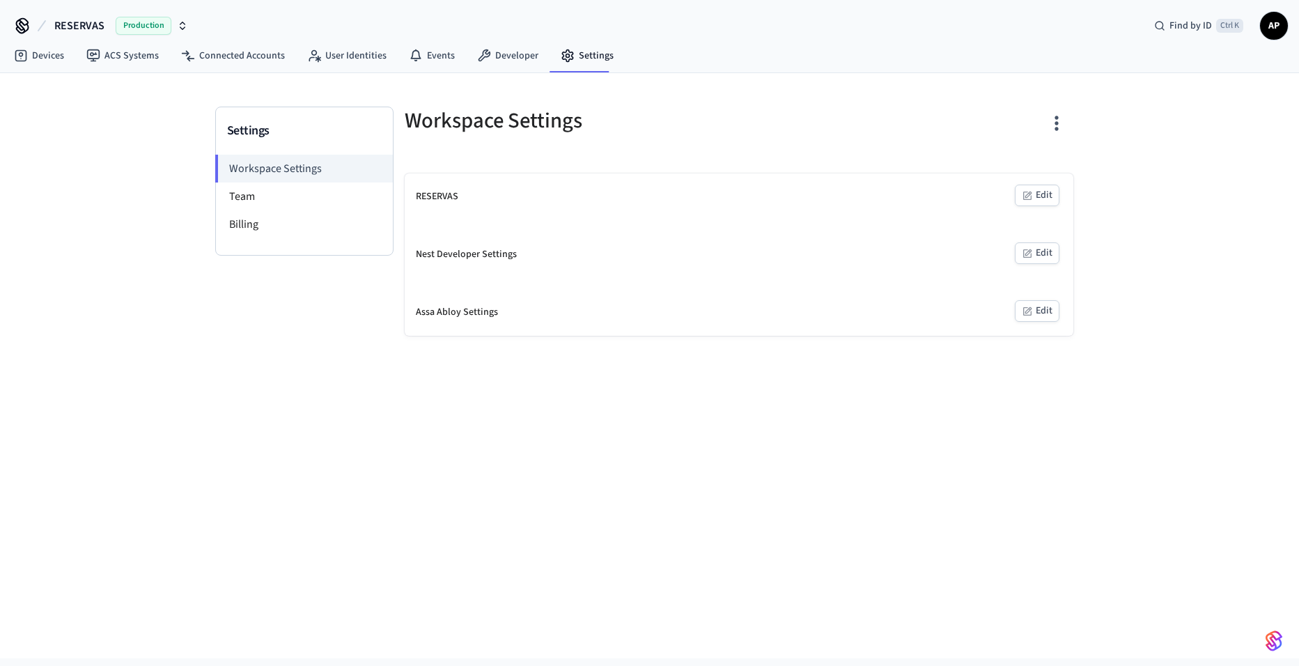  I want to click on li: Billing, so click(304, 224).